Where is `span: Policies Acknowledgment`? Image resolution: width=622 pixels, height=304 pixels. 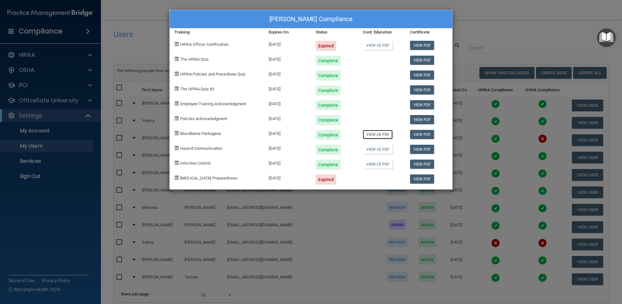
span: Policies Acknowledgment is located at coordinates (204, 118).